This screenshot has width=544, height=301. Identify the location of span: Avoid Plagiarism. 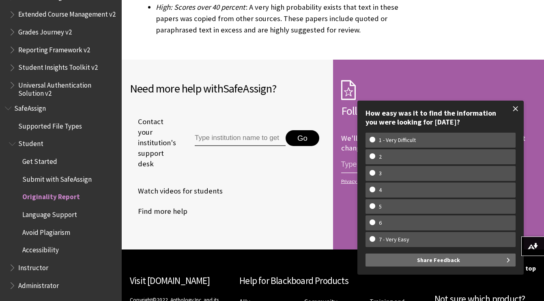
(46, 231).